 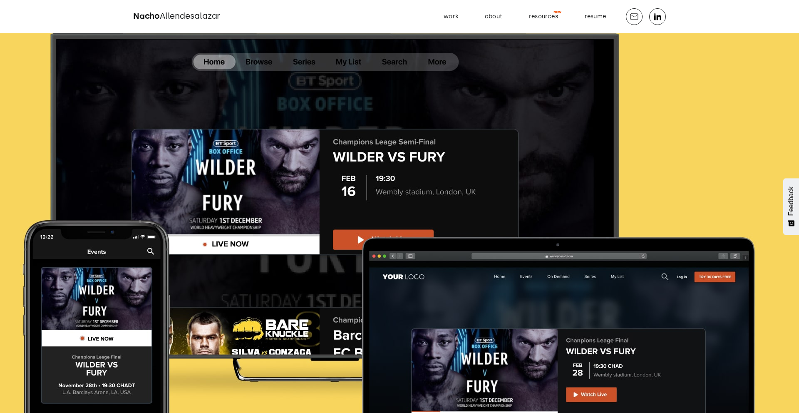 I want to click on span: Feedback, so click(x=791, y=201).